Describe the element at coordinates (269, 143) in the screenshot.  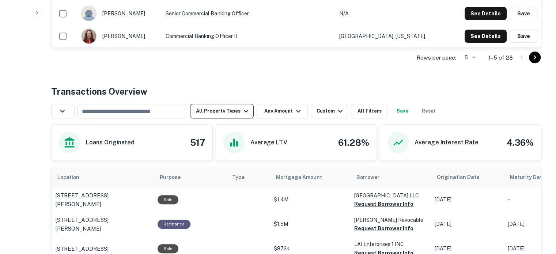
I see `h6: Average LTV` at that location.